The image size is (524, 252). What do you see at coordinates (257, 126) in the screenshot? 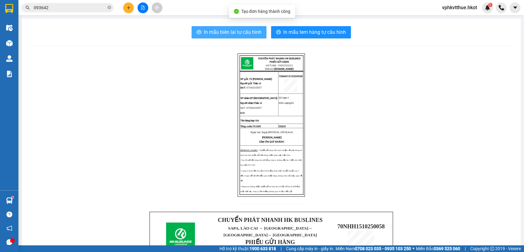
I see `span: 70.000` at bounding box center [257, 126].